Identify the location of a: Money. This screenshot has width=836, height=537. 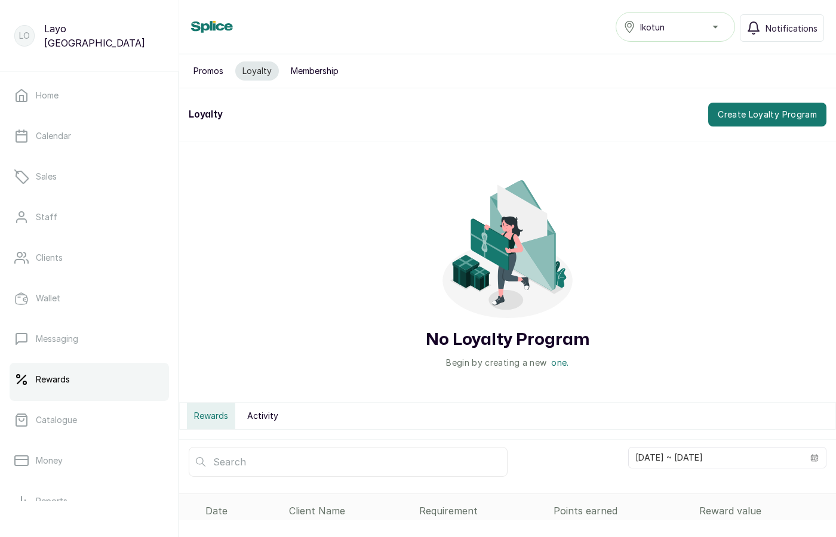
(89, 461).